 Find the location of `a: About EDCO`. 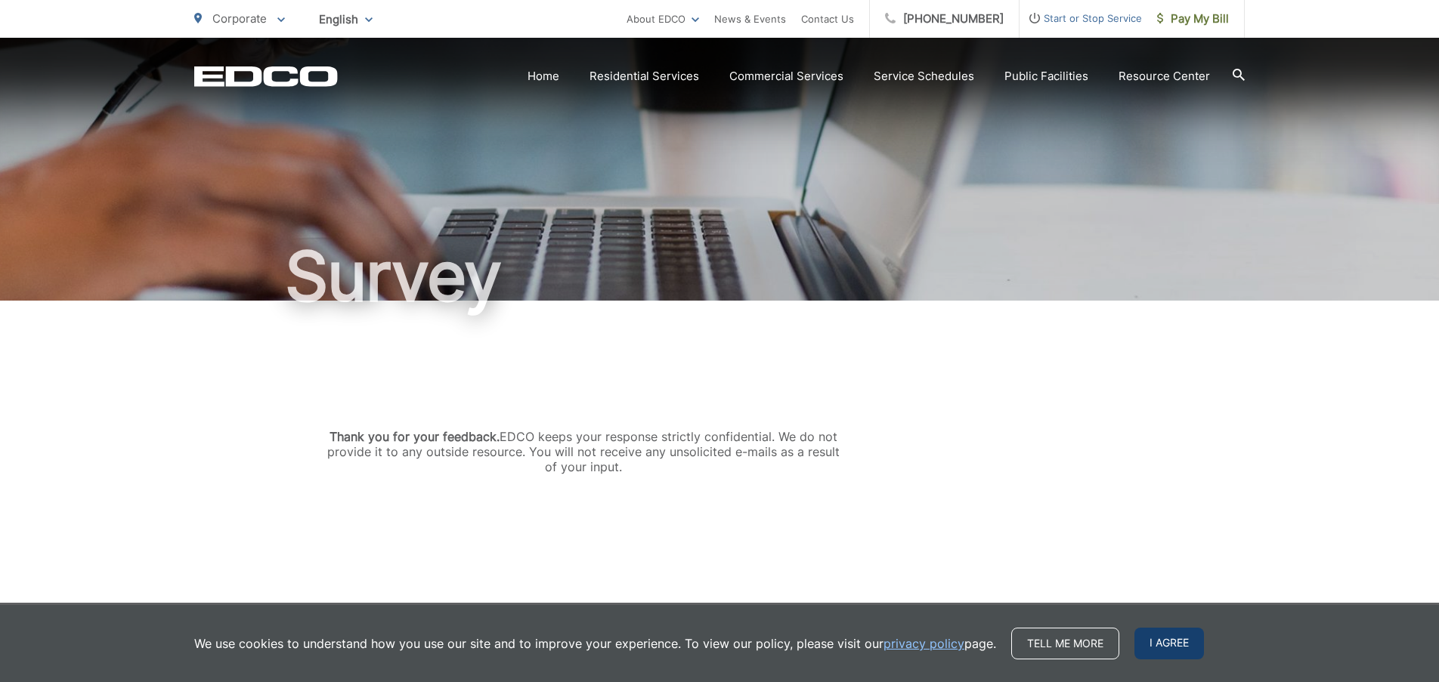

a: About EDCO is located at coordinates (663, 19).